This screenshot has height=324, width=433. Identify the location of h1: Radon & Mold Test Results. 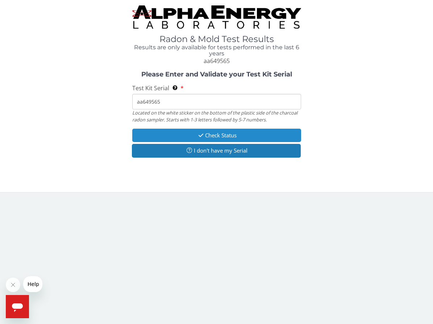
(217, 39).